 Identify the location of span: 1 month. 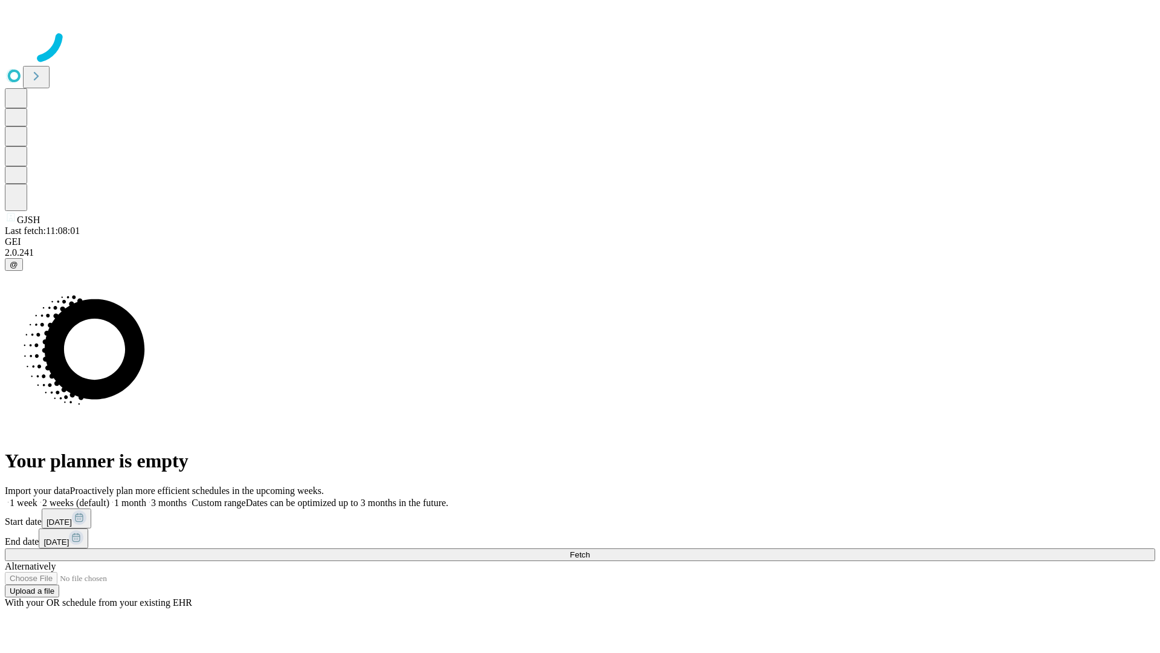
(130, 502).